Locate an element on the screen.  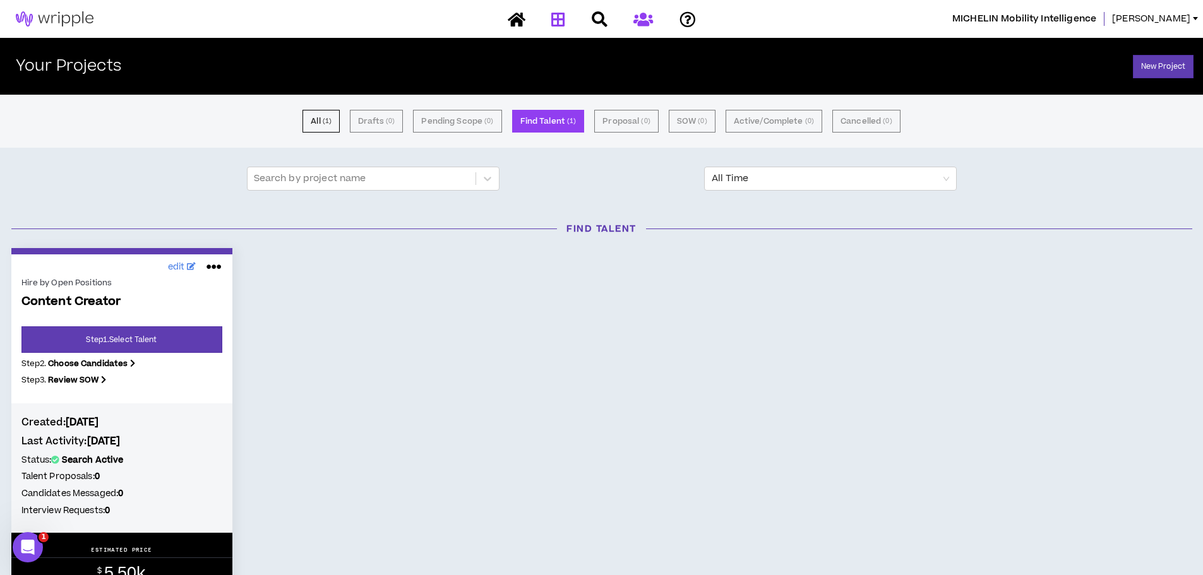
a: New Project is located at coordinates (1163, 66).